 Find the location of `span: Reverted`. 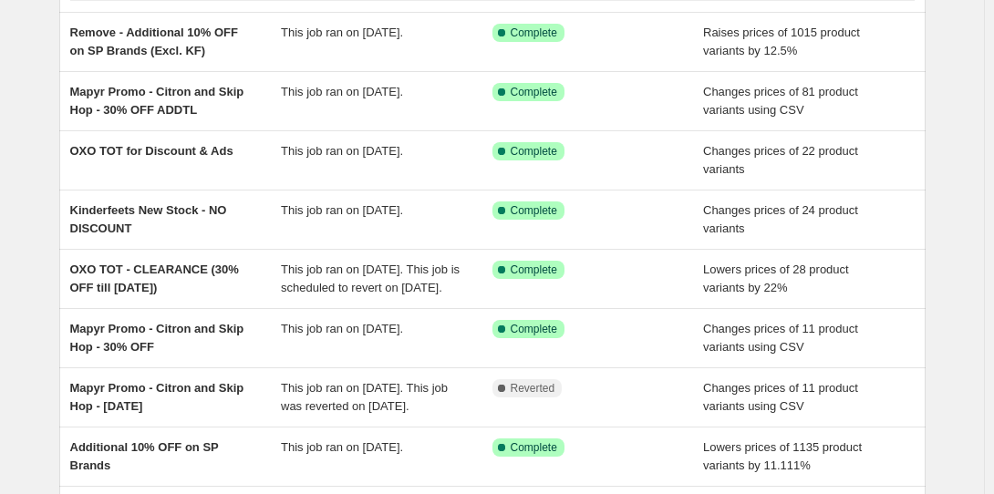

span: Reverted is located at coordinates (533, 388).